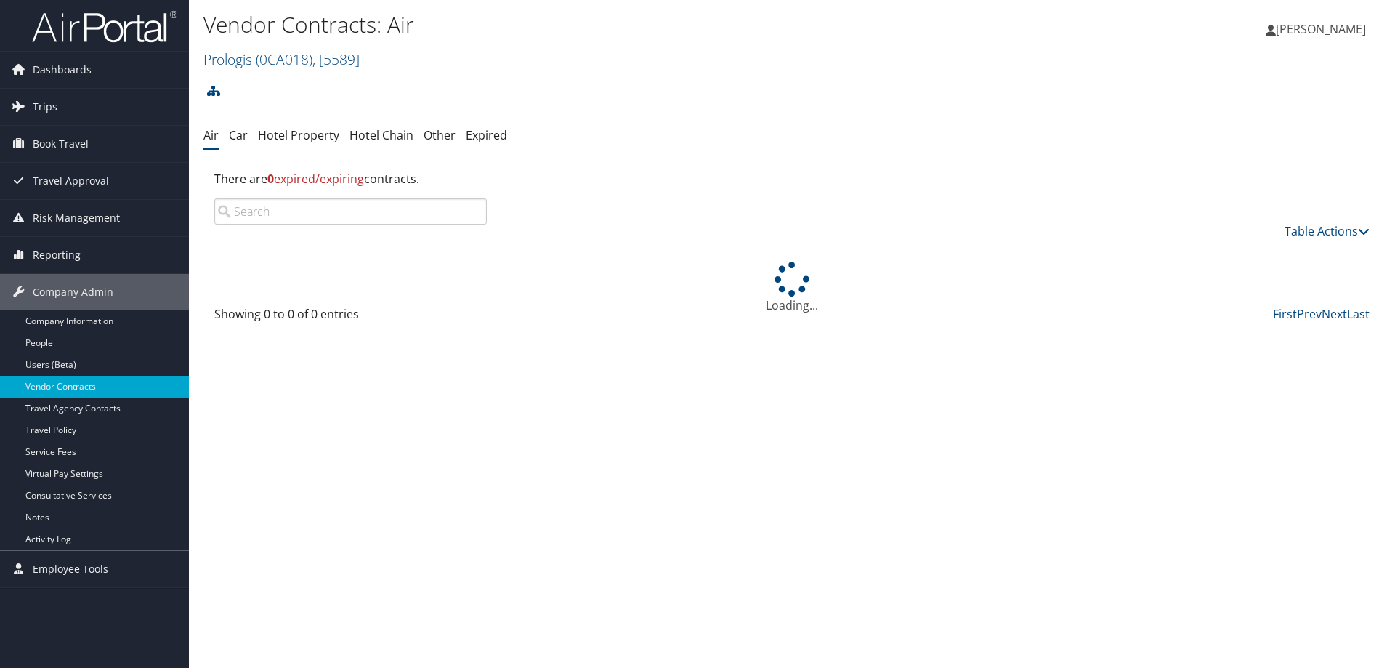  I want to click on a: Hotel Chain, so click(381, 135).